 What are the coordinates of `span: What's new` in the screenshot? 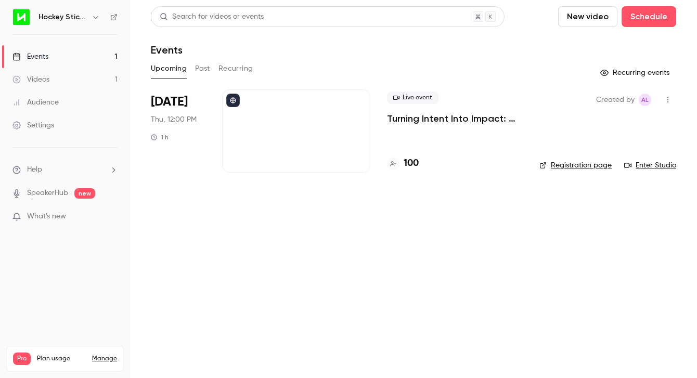 It's located at (46, 216).